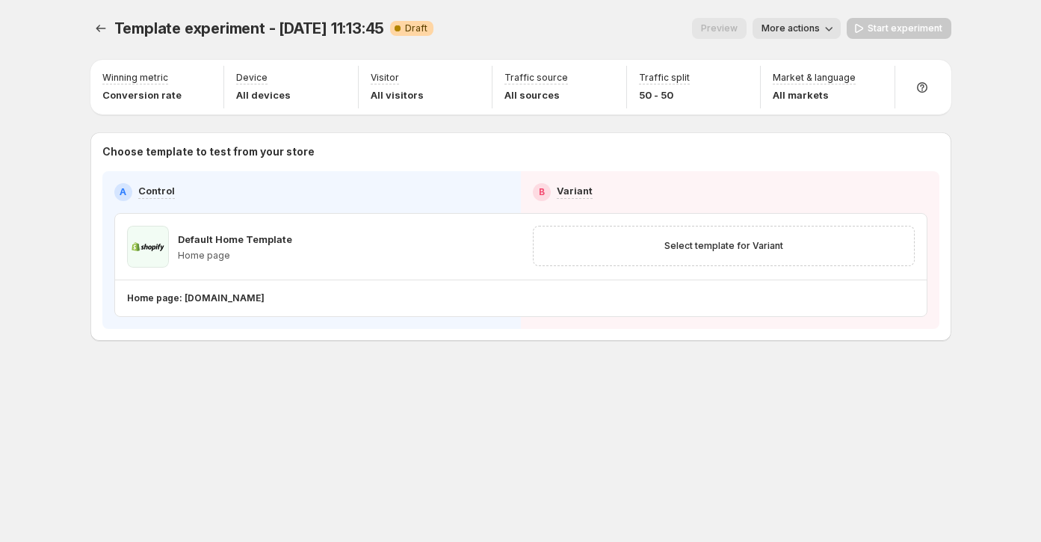  I want to click on p: Home page, so click(235, 256).